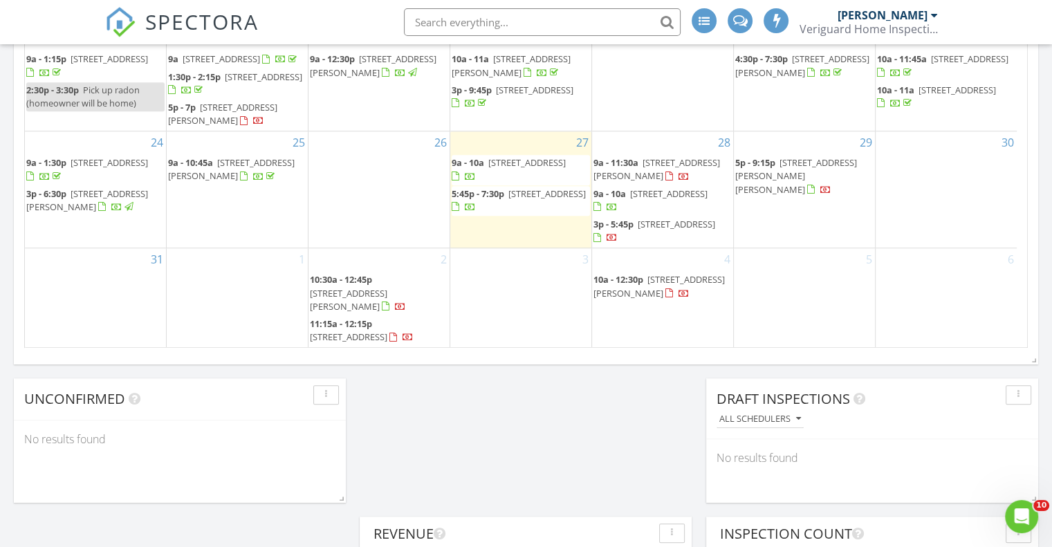  What do you see at coordinates (173, 59) in the screenshot?
I see `span: 9a` at bounding box center [173, 59].